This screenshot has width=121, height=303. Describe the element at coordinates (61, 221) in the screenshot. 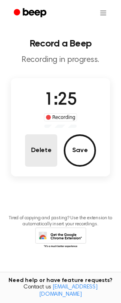

I see `p: Tired of copying and pasting? Use the extension to automatically insert your recordings.` at that location.